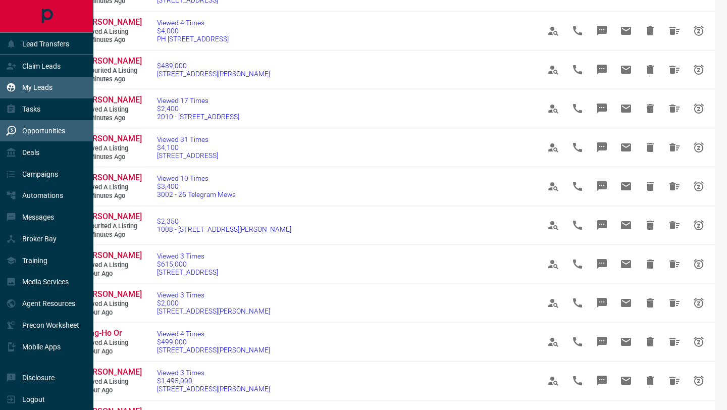 This screenshot has width=727, height=410. Describe the element at coordinates (187, 139) in the screenshot. I see `span: Viewed 31 Times` at that location.